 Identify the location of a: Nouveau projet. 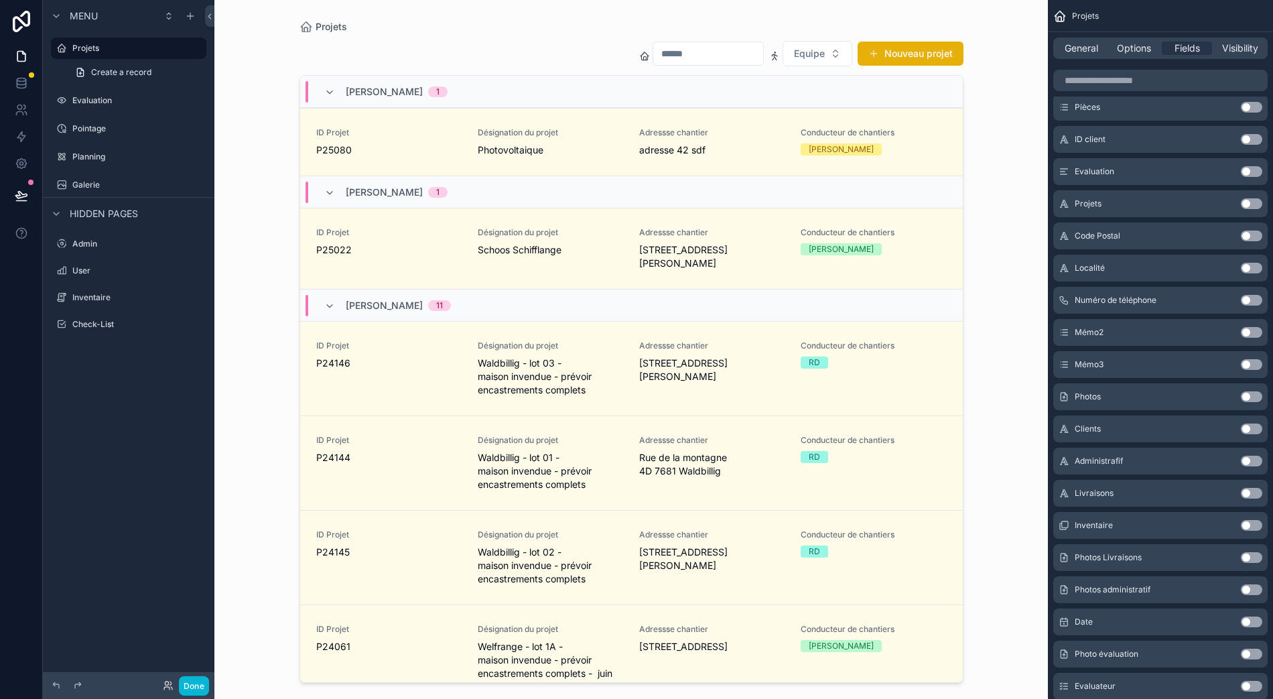
(911, 54).